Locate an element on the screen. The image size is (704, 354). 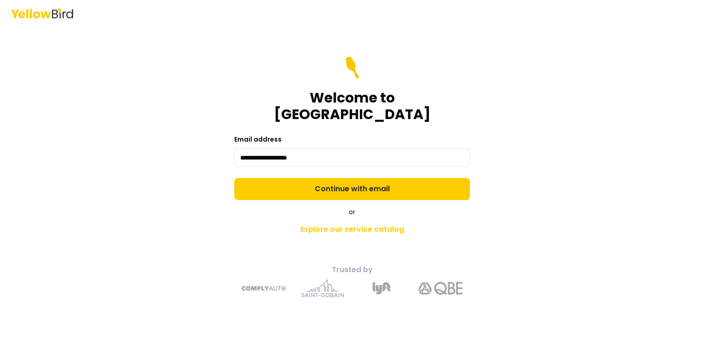
label: Email address is located at coordinates (258, 139).